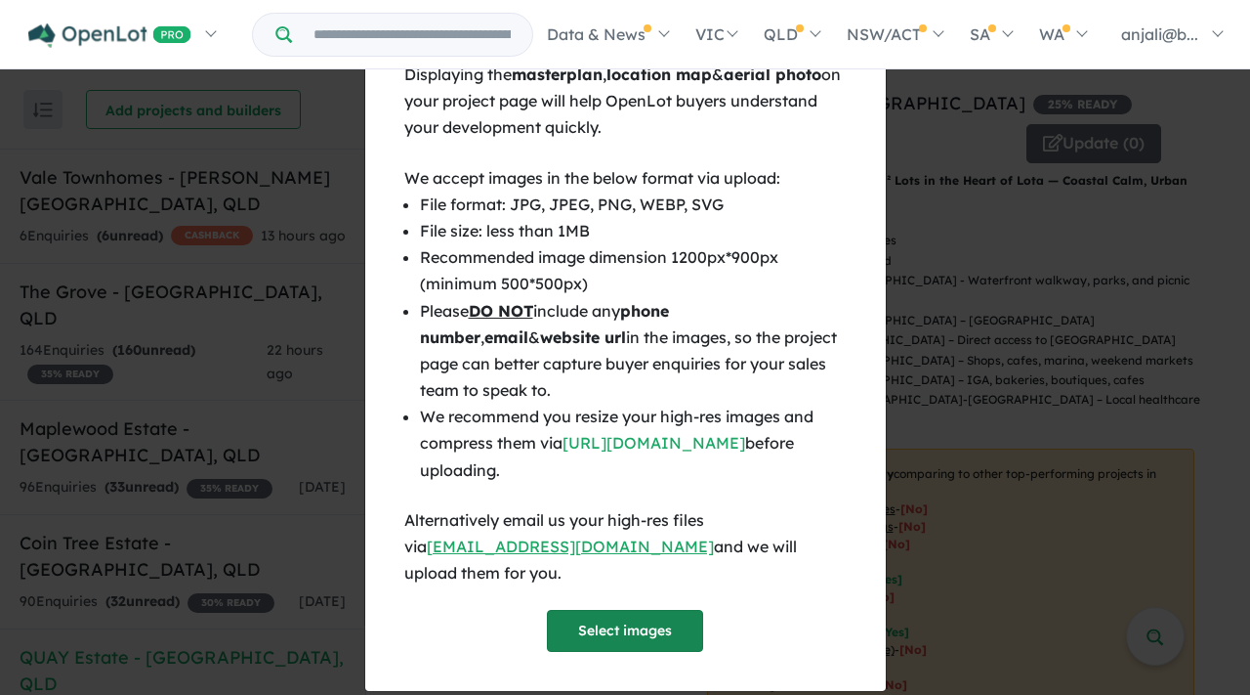 This screenshot has height=695, width=1250. I want to click on b: website url, so click(583, 337).